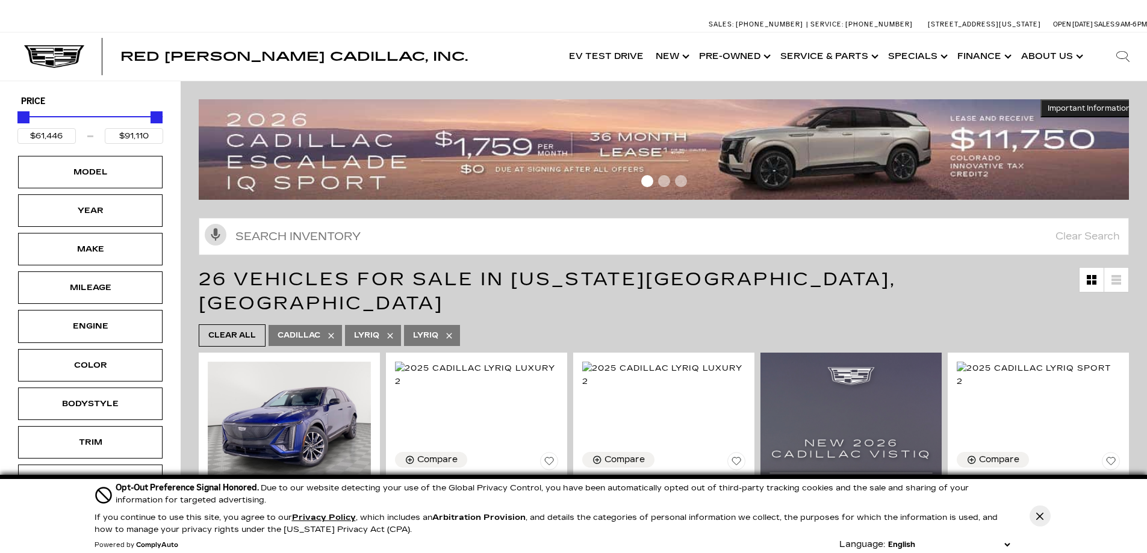  What do you see at coordinates (23, 117) in the screenshot?
I see `div: Minimum Price` at bounding box center [23, 117].